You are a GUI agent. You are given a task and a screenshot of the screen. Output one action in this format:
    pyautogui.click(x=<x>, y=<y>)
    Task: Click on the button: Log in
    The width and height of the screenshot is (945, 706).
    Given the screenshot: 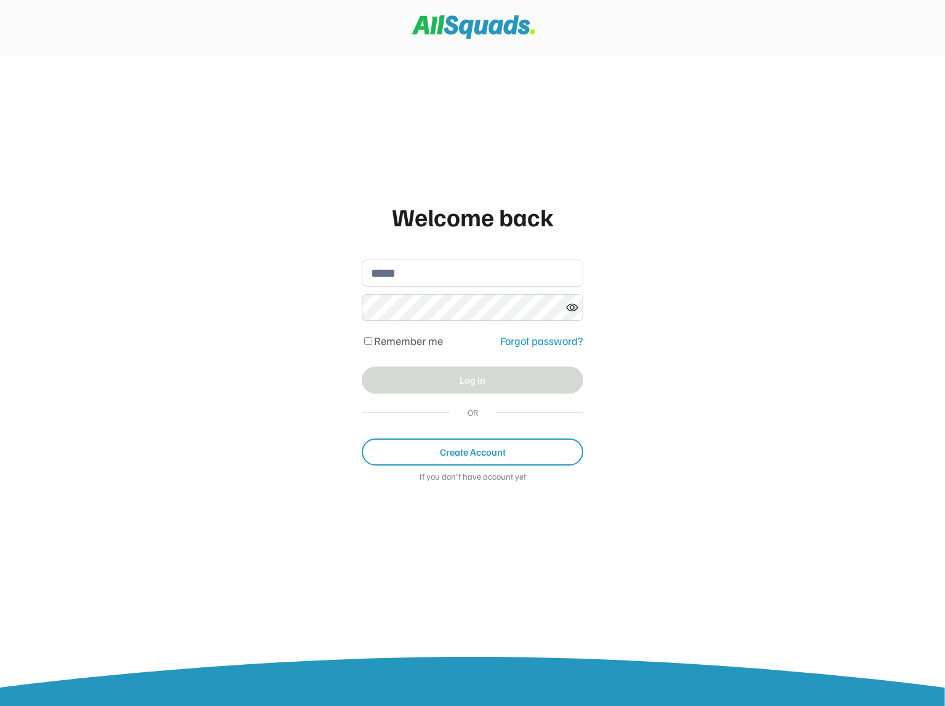 What is the action you would take?
    pyautogui.click(x=472, y=380)
    